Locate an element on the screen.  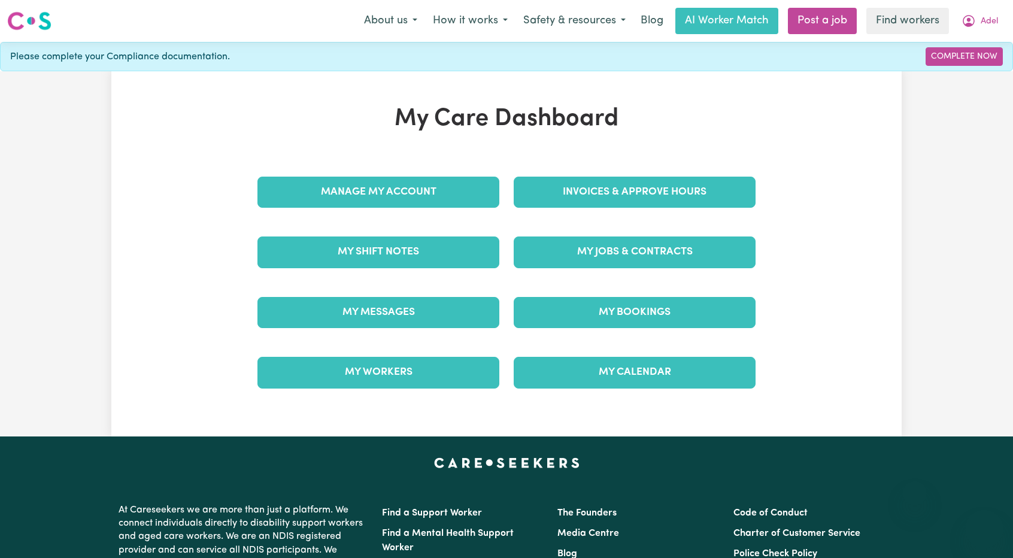
a: Blog is located at coordinates (652, 21).